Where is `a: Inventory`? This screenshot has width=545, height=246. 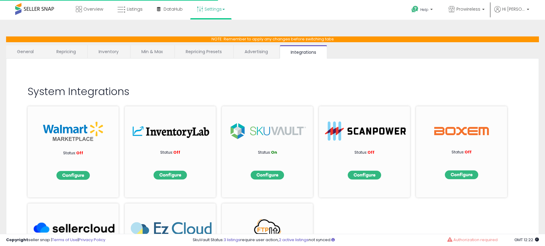
a: Inventory is located at coordinates (109, 52).